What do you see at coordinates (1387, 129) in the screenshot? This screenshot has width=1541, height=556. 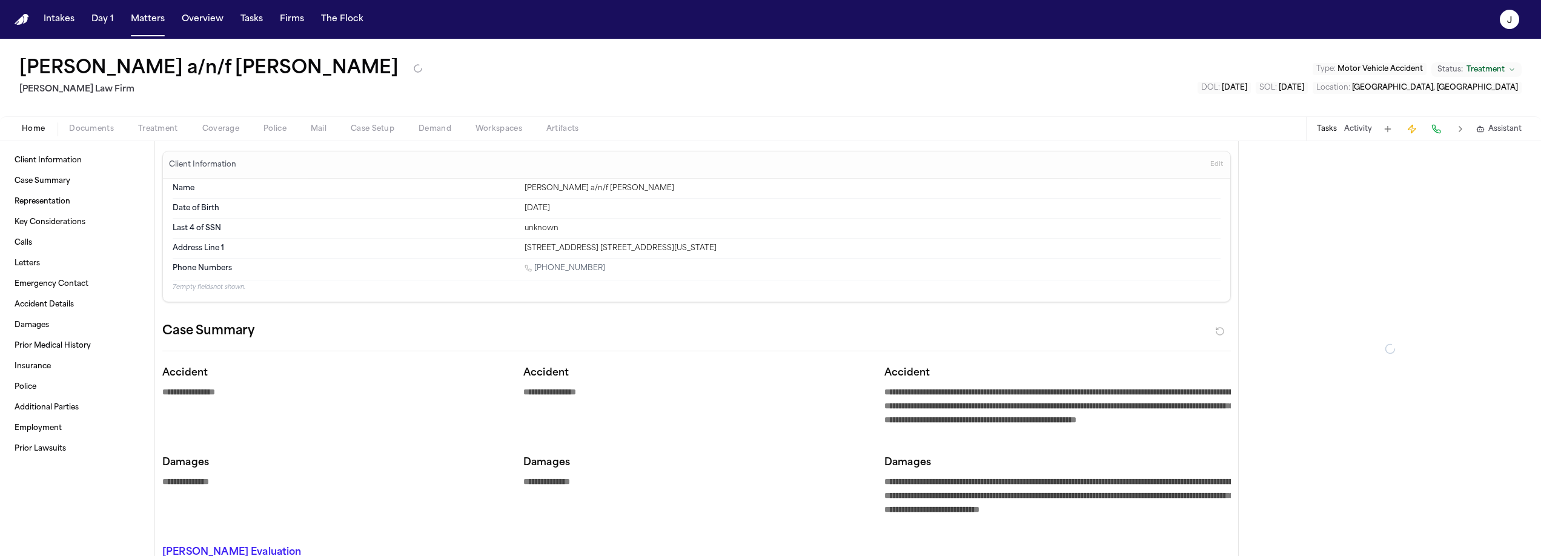 I see `button: Add Task` at bounding box center [1387, 129].